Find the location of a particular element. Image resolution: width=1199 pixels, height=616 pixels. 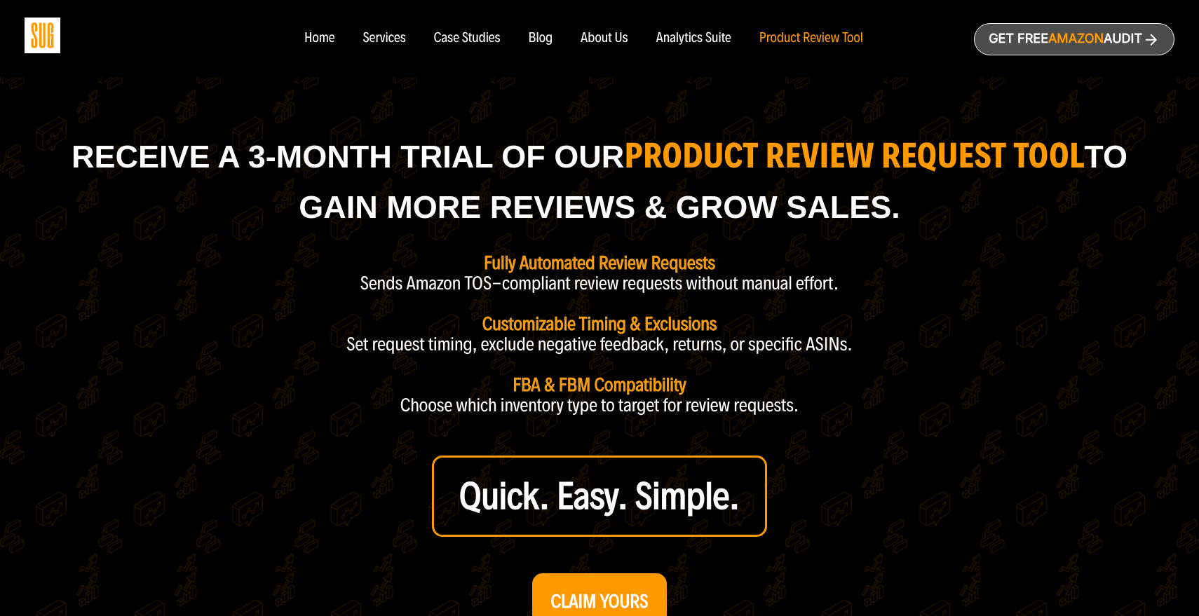

a: Case Studies is located at coordinates (467, 39).